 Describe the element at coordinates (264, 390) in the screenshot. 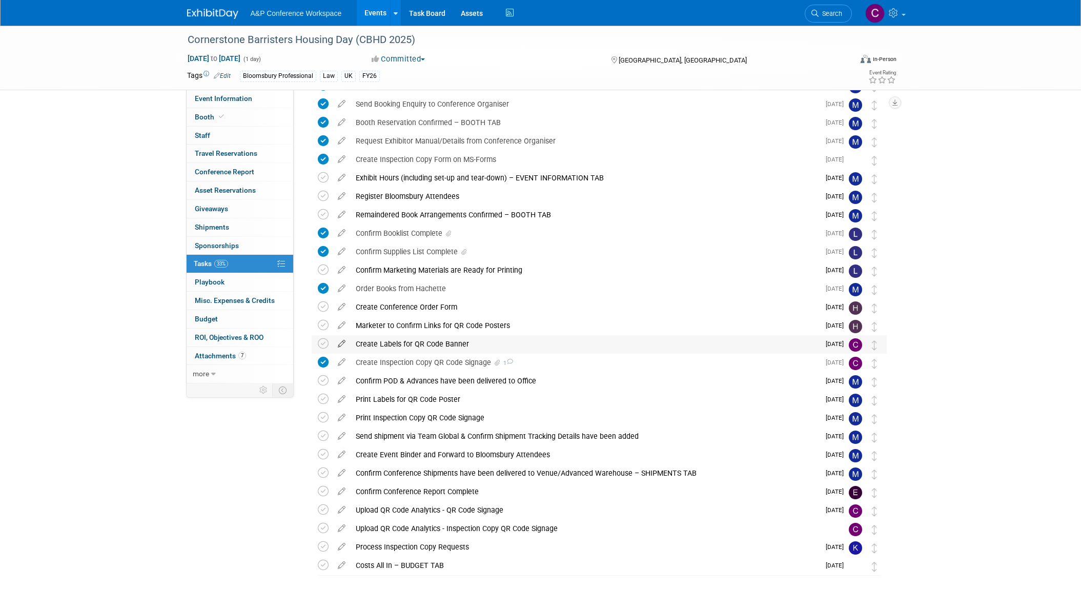

I see `td: Personalize Event Tab Strip` at that location.